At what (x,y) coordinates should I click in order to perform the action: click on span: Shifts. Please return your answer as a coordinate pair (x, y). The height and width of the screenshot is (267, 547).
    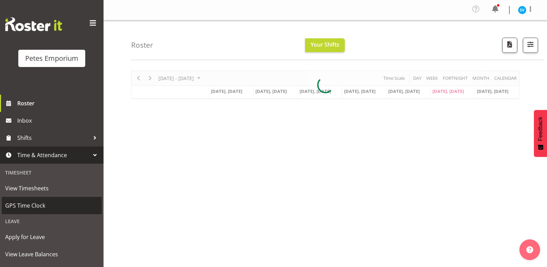
    Looking at the image, I should click on (53, 138).